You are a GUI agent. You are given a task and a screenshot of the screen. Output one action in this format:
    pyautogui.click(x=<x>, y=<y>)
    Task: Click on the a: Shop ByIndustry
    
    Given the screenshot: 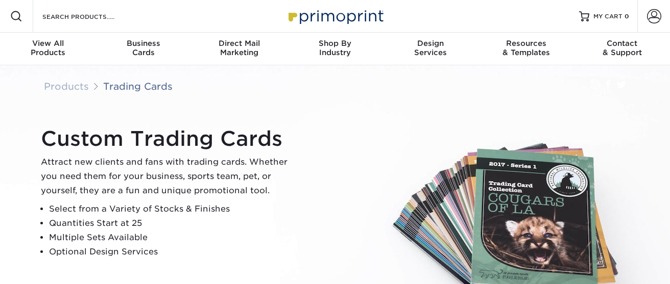 What is the action you would take?
    pyautogui.click(x=334, y=49)
    